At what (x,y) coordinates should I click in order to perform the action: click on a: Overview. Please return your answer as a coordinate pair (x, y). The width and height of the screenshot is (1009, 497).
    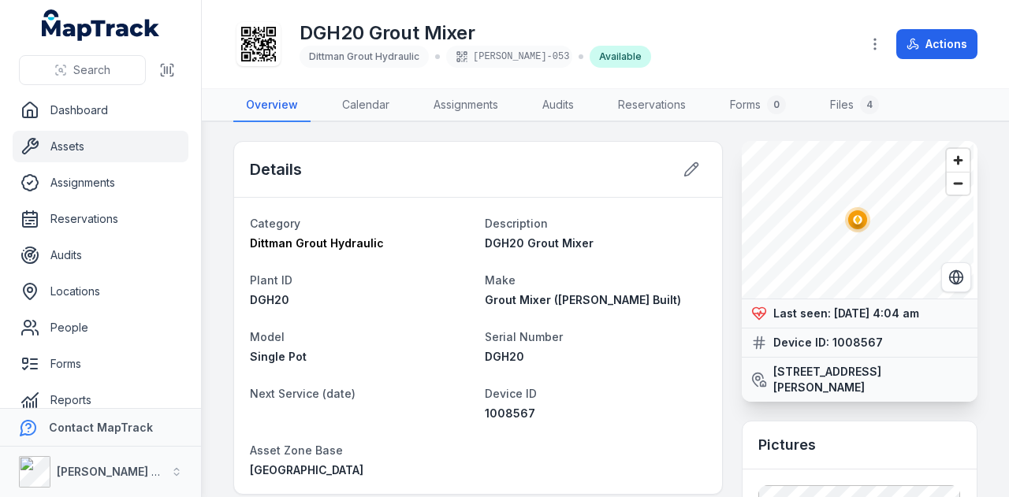
    Looking at the image, I should click on (272, 106).